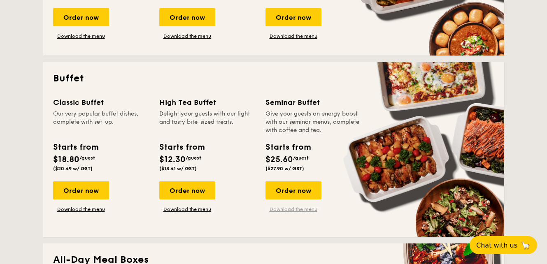 The height and width of the screenshot is (264, 547). What do you see at coordinates (207, 102) in the screenshot?
I see `div: High Tea Buffet` at bounding box center [207, 102].